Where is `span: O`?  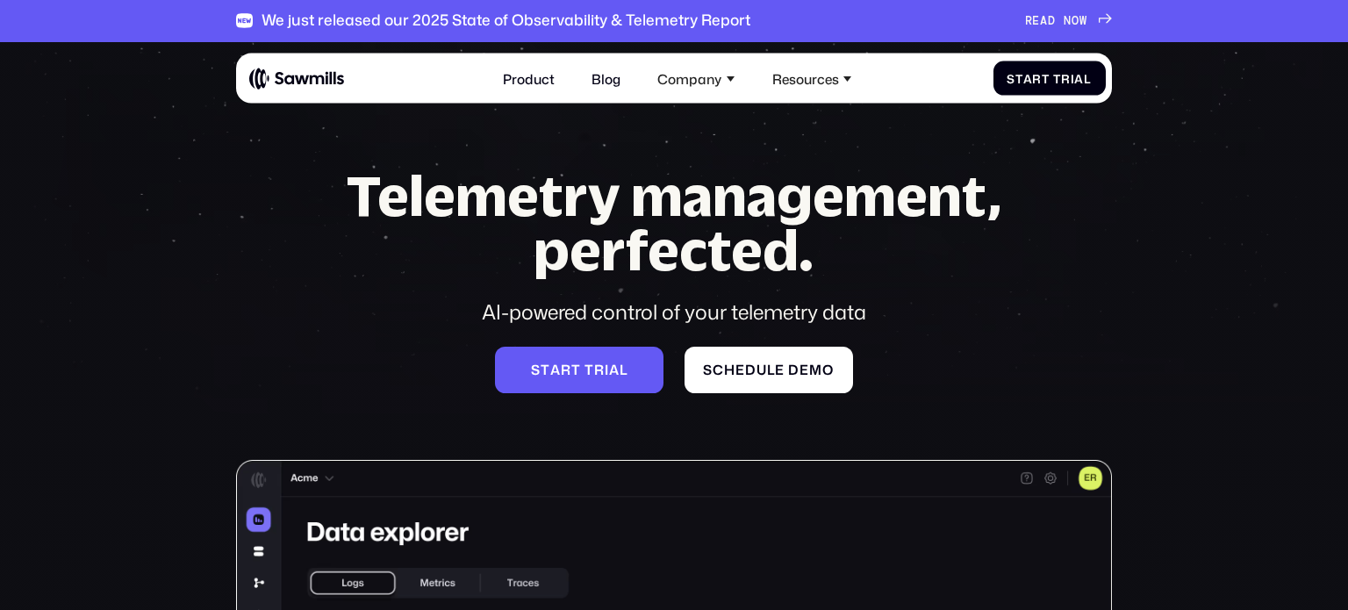
span: O is located at coordinates (1075, 21).